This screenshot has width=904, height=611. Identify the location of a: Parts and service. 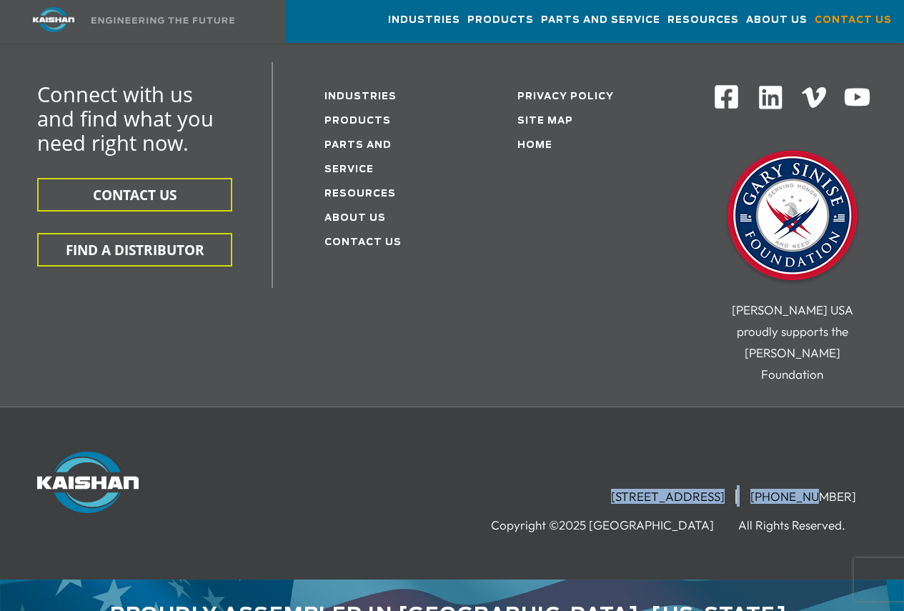
(358, 157).